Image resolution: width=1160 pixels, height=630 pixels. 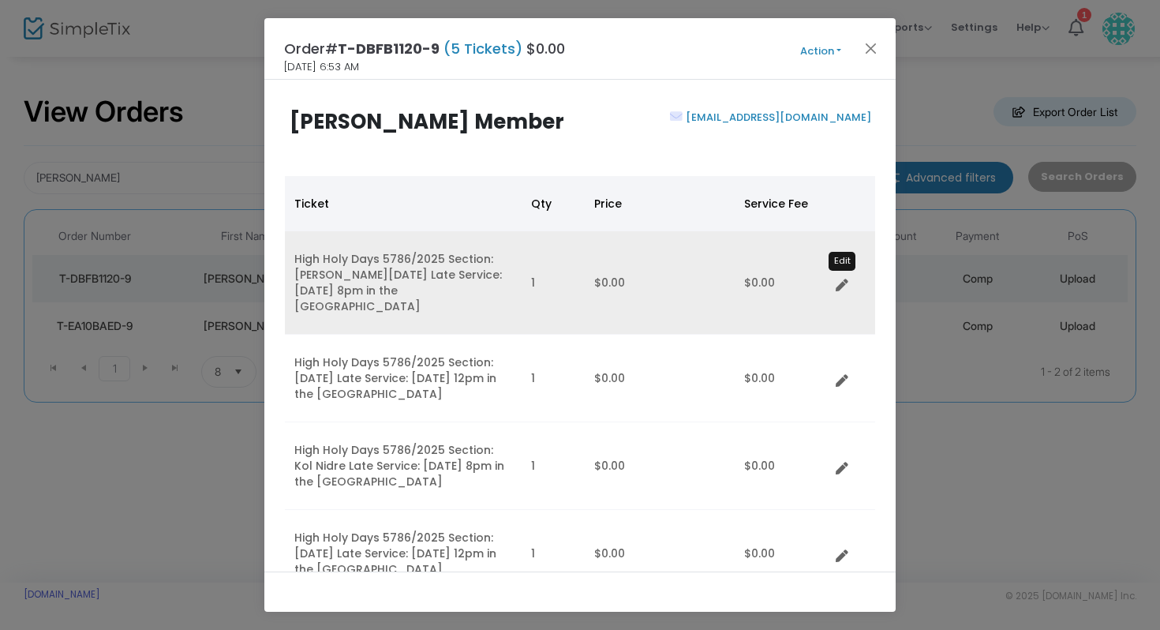 I want to click on th: Service Fee, so click(x=782, y=204).